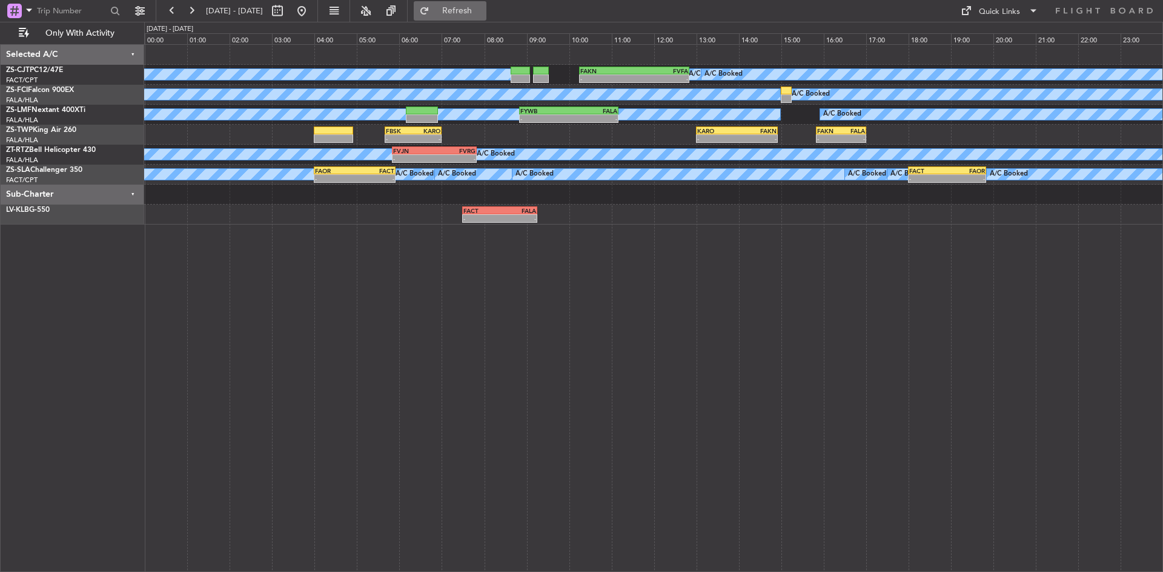 This screenshot has height=572, width=1163. Describe the element at coordinates (18, 70) in the screenshot. I see `span: ZS-CJT` at that location.